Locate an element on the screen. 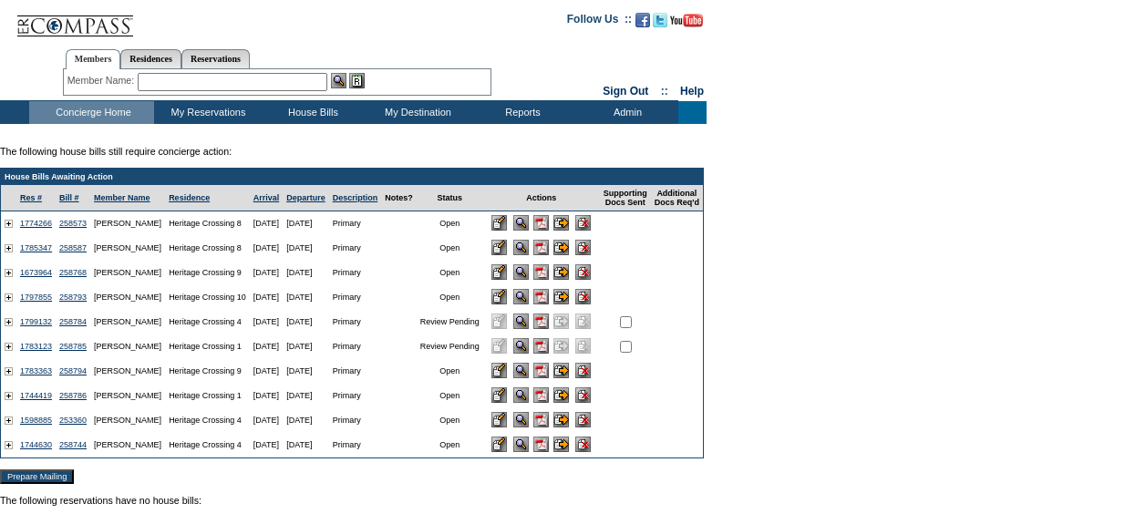 Image resolution: width=1146 pixels, height=514 pixels. td: Admin is located at coordinates (625, 112).